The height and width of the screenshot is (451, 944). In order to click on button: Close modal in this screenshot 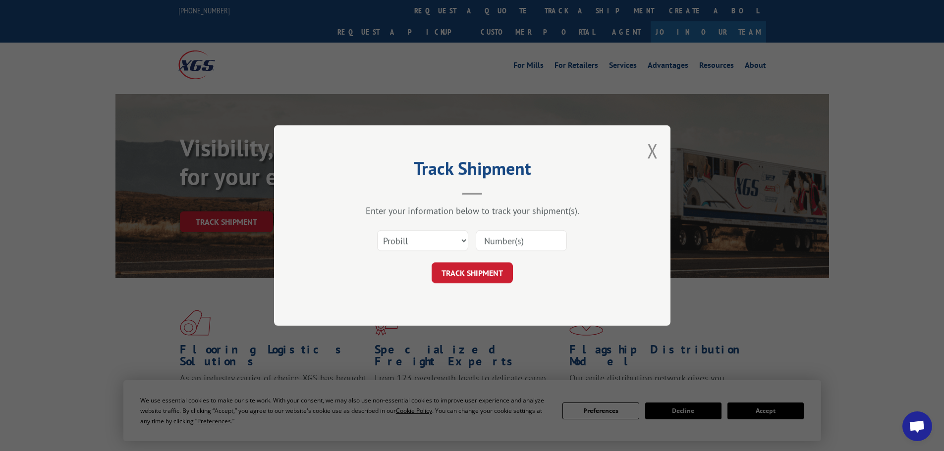, I will do `click(653, 151)`.